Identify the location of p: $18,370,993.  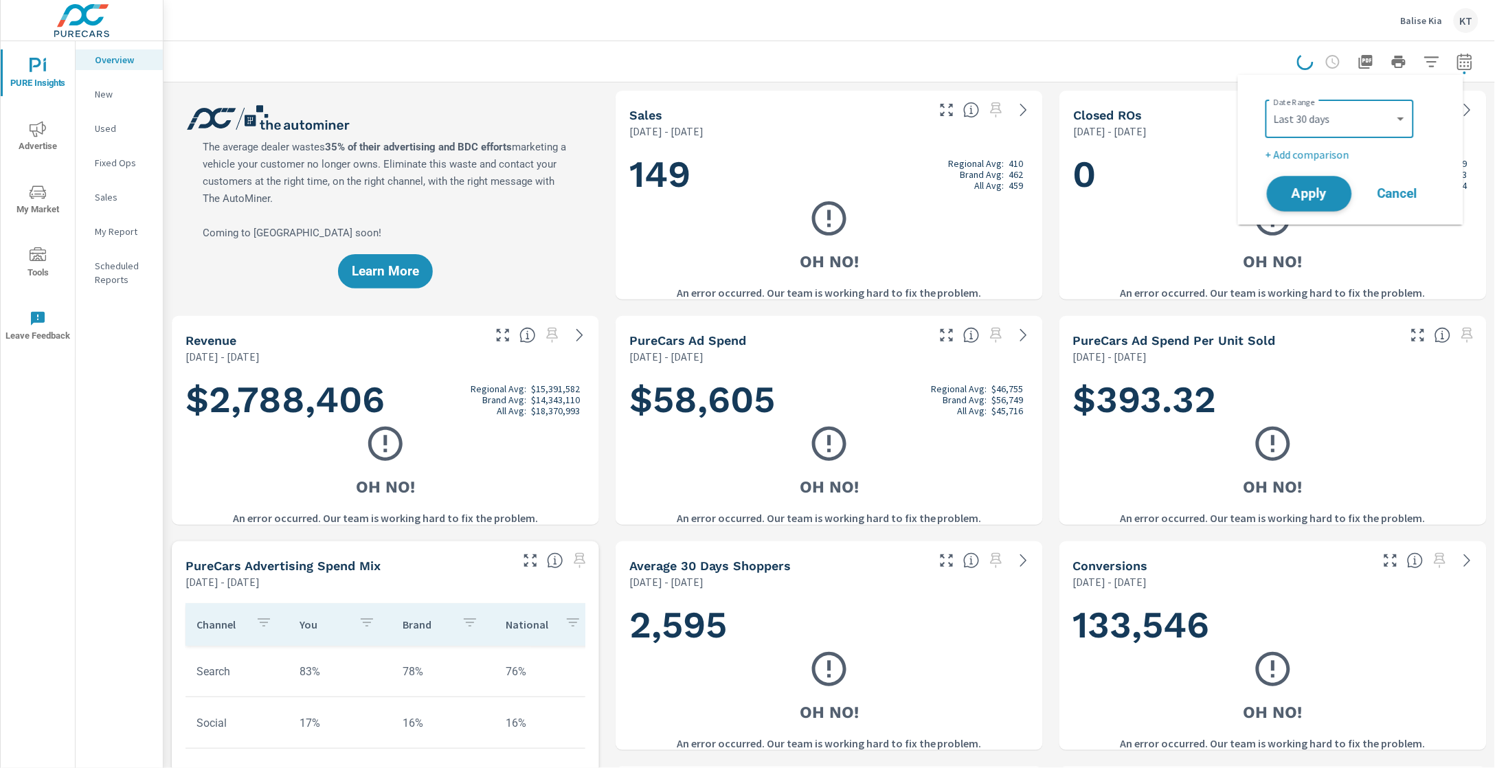
(555, 411).